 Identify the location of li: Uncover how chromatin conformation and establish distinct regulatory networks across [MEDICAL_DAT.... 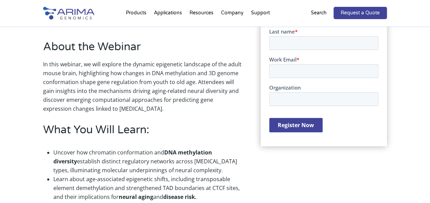
(148, 162).